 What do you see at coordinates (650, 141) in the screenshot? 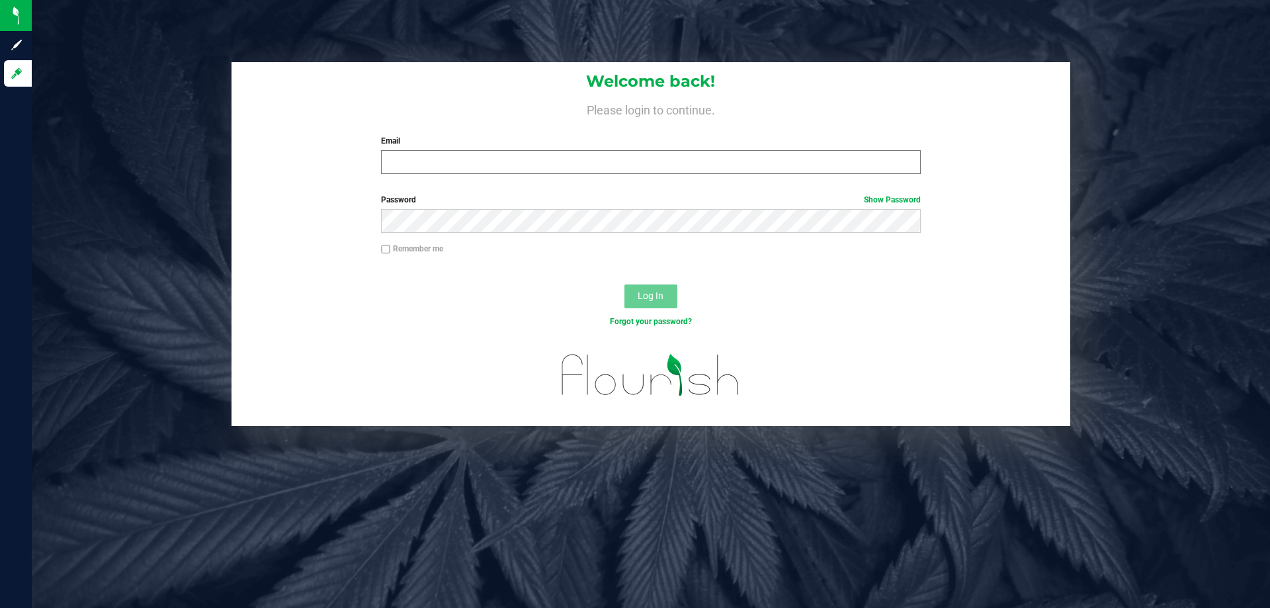
I see `label: Email` at bounding box center [650, 141].